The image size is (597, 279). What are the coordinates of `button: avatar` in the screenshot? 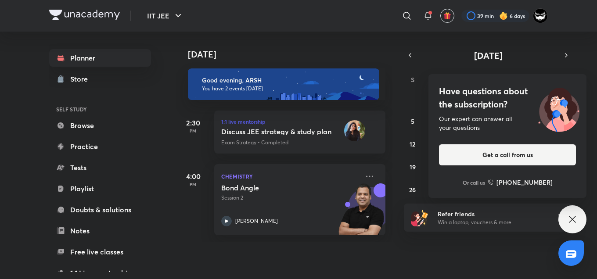 It's located at (447, 16).